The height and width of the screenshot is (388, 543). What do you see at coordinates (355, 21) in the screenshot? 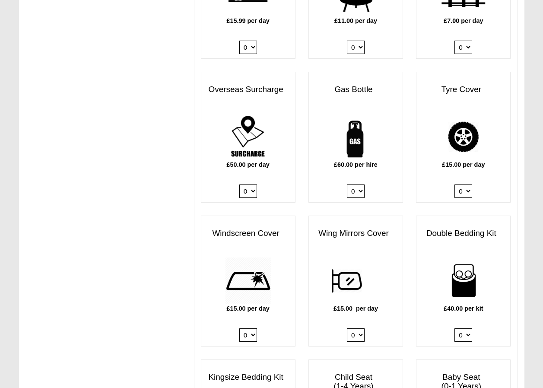
I see `b: £11.00 per day` at bounding box center [355, 21].